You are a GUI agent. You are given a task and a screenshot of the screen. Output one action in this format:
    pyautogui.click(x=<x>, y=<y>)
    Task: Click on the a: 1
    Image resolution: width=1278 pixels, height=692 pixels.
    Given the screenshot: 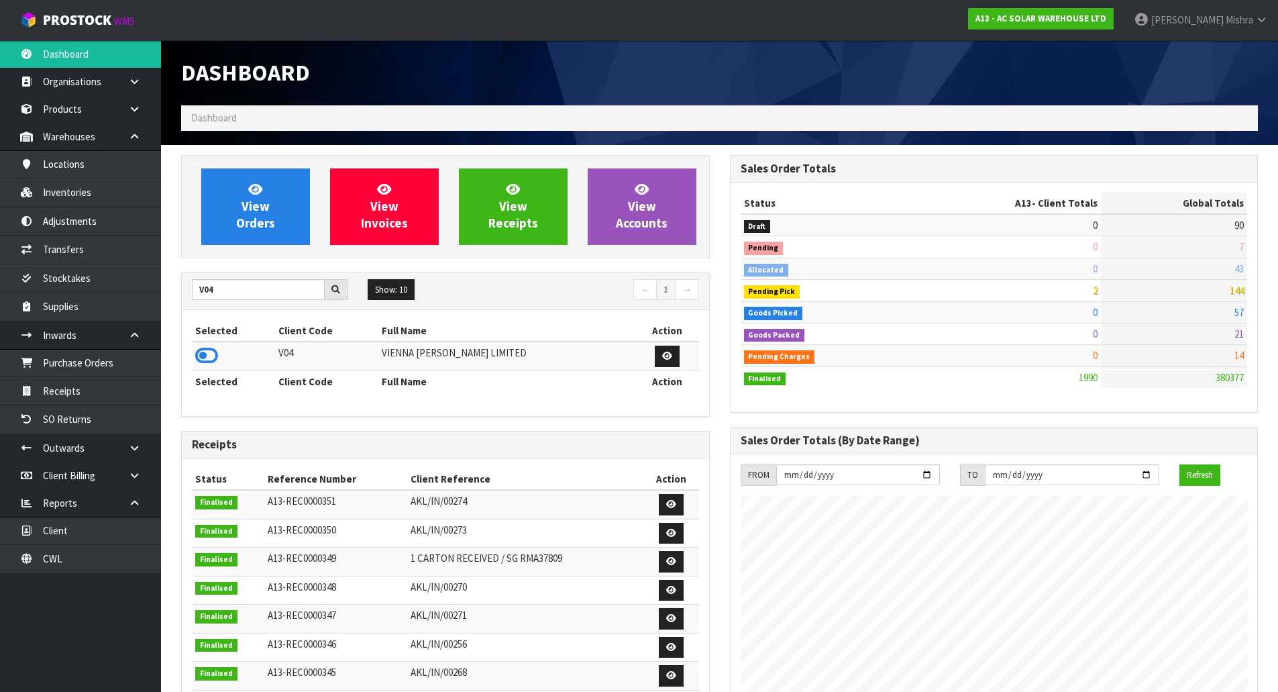 What is the action you would take?
    pyautogui.click(x=666, y=290)
    